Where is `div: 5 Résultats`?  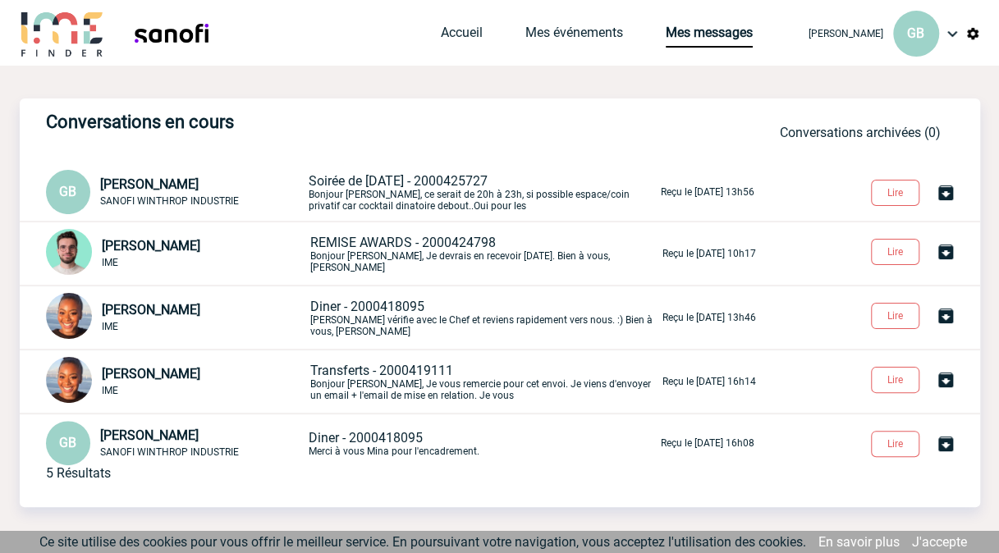 div: 5 Résultats is located at coordinates (78, 473).